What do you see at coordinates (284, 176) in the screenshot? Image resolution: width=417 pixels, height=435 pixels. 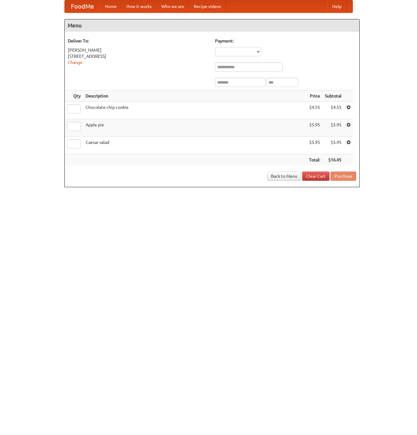 I see `a: Back to Menu` at bounding box center [284, 176].